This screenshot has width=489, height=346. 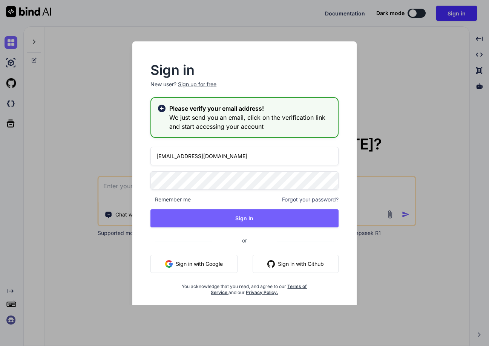 What do you see at coordinates (271, 264) in the screenshot?
I see `img: github` at bounding box center [271, 264].